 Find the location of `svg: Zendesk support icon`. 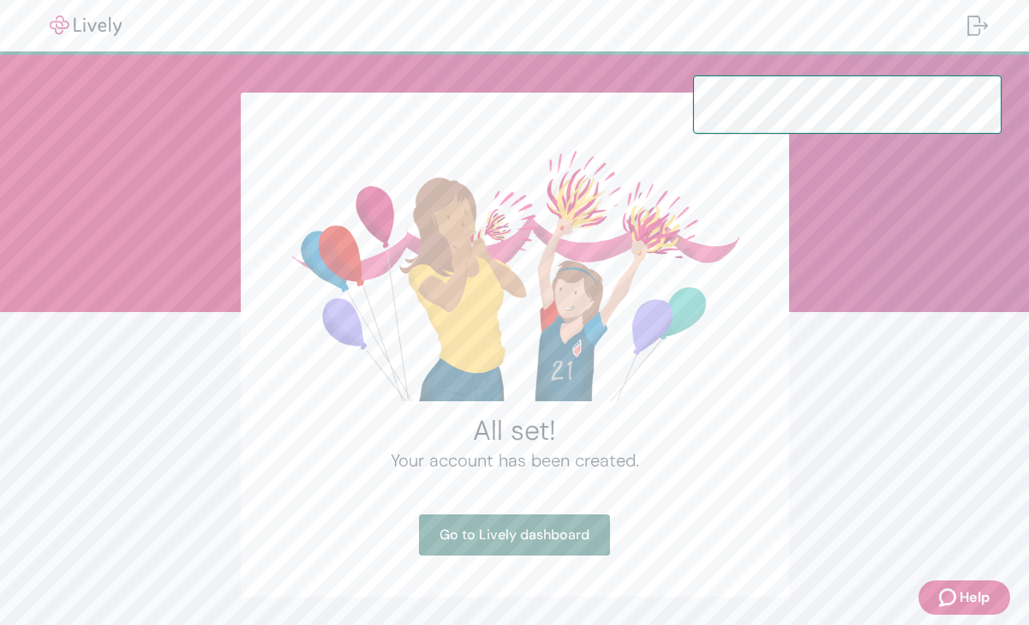

svg: Zendesk support icon is located at coordinates (950, 597).